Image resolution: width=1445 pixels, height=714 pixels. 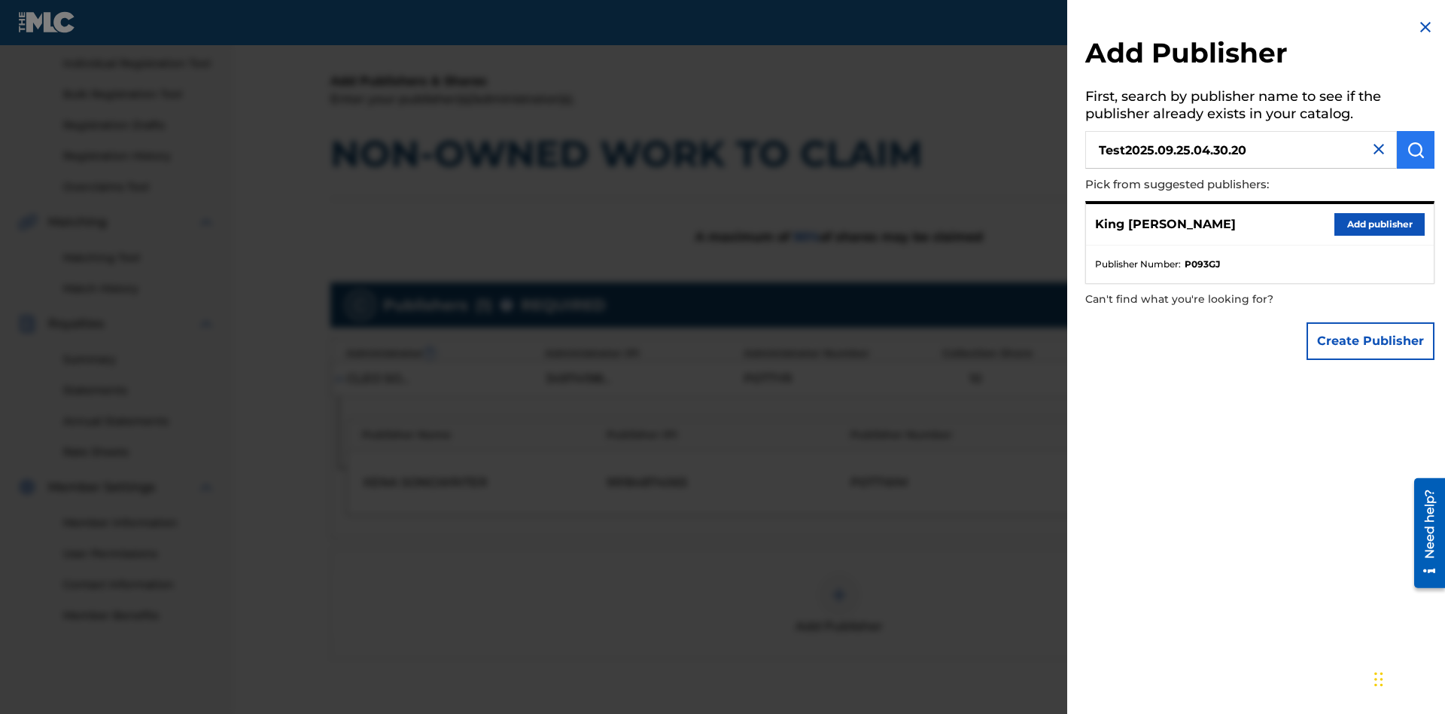 I want to click on h5: First, search by publisher name to see if the publisher already exists in your catalog., so click(x=1260, y=107).